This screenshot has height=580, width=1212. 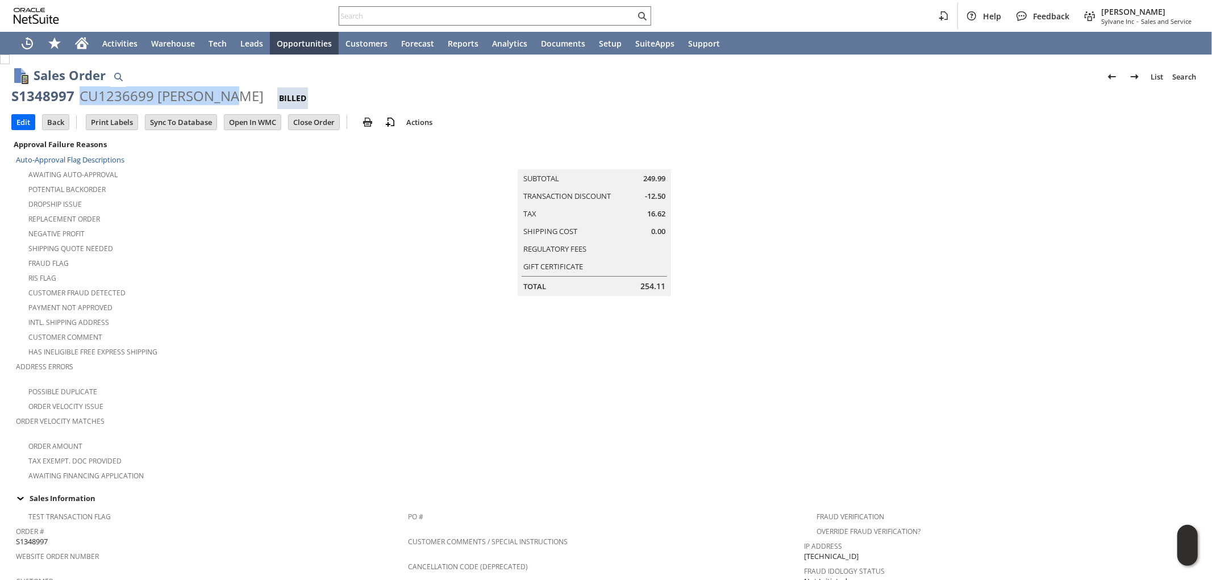 What do you see at coordinates (655, 43) in the screenshot?
I see `a: SuiteApps` at bounding box center [655, 43].